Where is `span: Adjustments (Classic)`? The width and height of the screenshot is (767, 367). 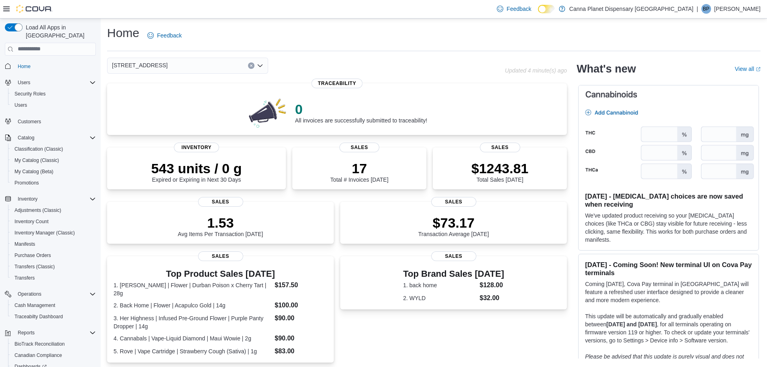
span: Adjustments (Classic) is located at coordinates (38, 210).